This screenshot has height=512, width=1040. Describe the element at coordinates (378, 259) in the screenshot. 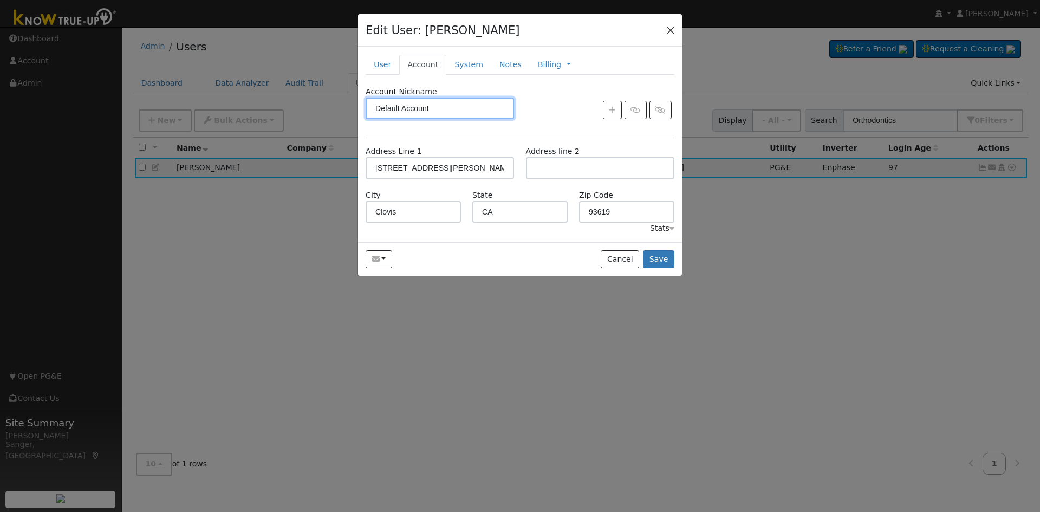

I see `button: donorthodontics@aol.com` at that location.